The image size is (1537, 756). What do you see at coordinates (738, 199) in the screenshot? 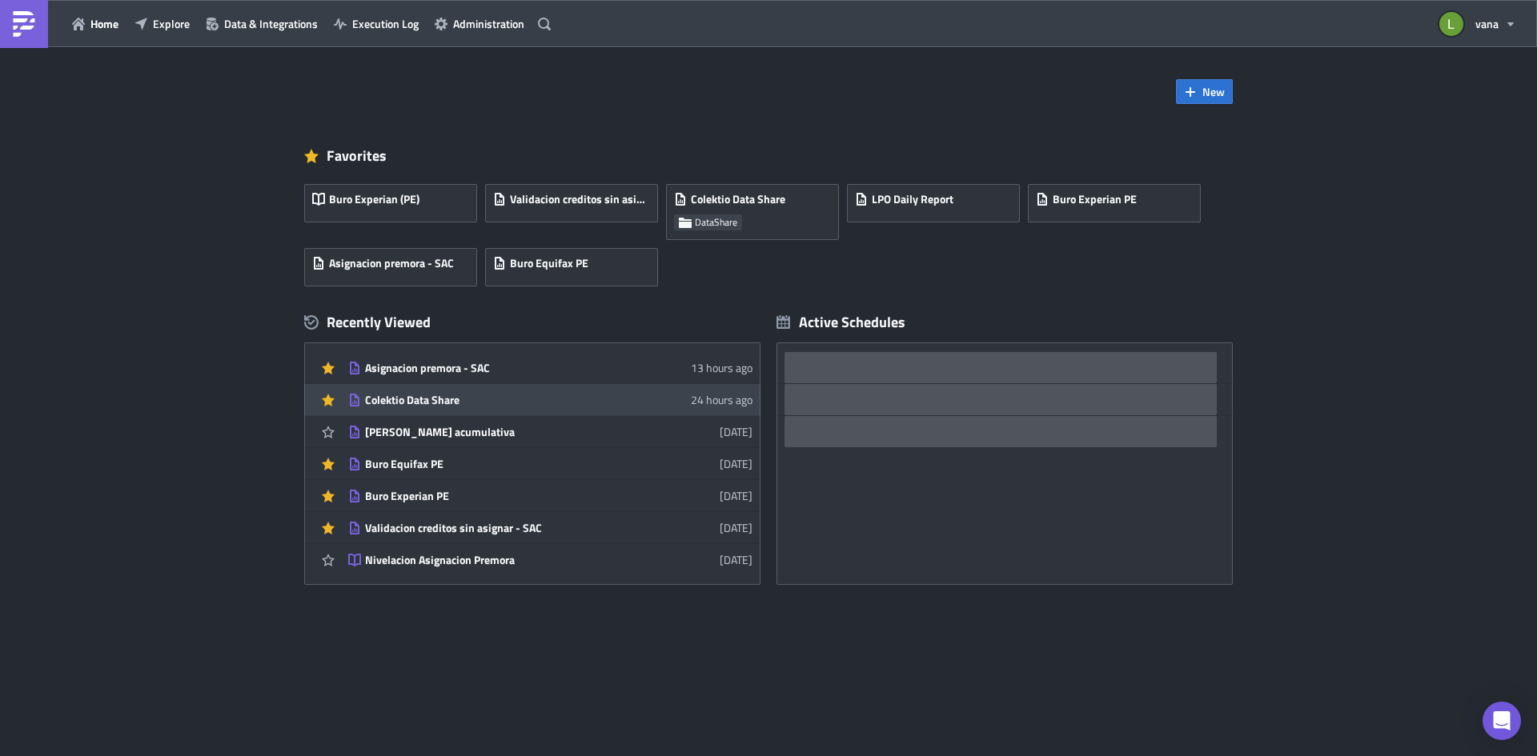
I see `span: Colektio Data Share` at bounding box center [738, 199].